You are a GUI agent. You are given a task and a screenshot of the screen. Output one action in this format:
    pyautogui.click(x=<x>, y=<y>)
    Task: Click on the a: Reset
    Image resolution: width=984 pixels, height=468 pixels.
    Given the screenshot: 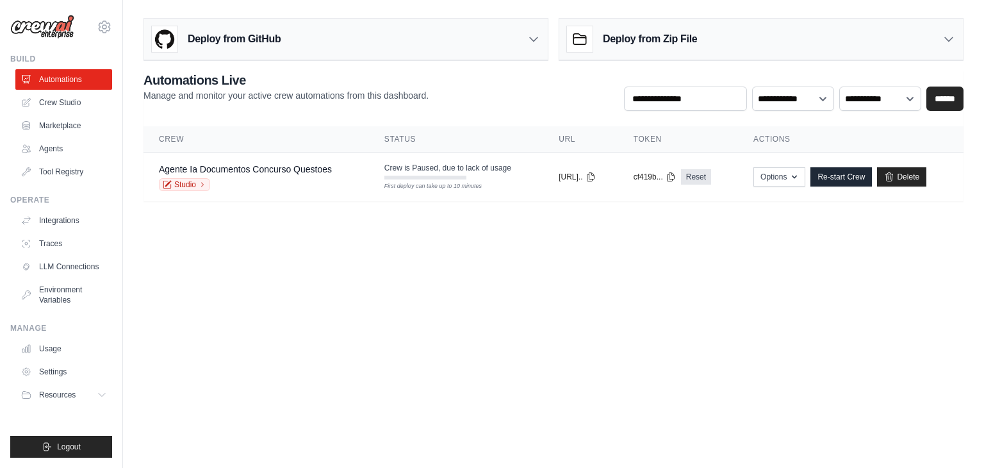 What is the action you would take?
    pyautogui.click(x=696, y=177)
    